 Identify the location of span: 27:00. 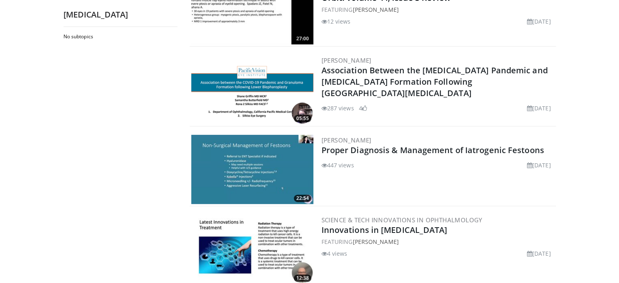
(302, 39).